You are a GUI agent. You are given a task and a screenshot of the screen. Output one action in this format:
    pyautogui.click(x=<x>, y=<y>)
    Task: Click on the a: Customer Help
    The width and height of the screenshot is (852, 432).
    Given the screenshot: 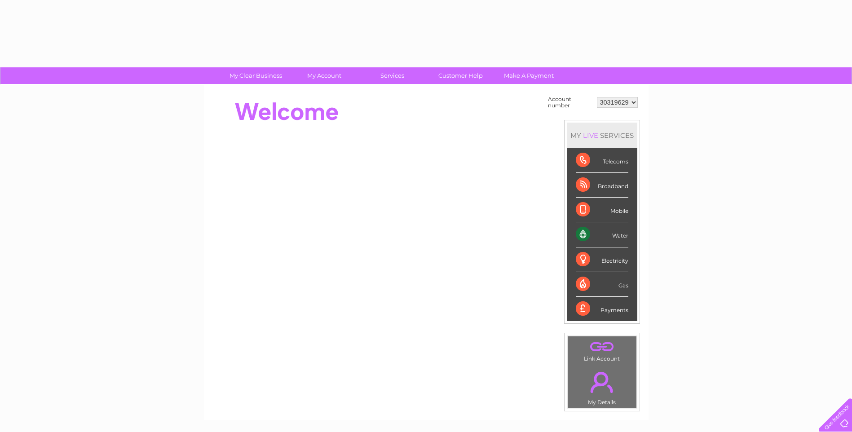 What is the action you would take?
    pyautogui.click(x=460, y=75)
    